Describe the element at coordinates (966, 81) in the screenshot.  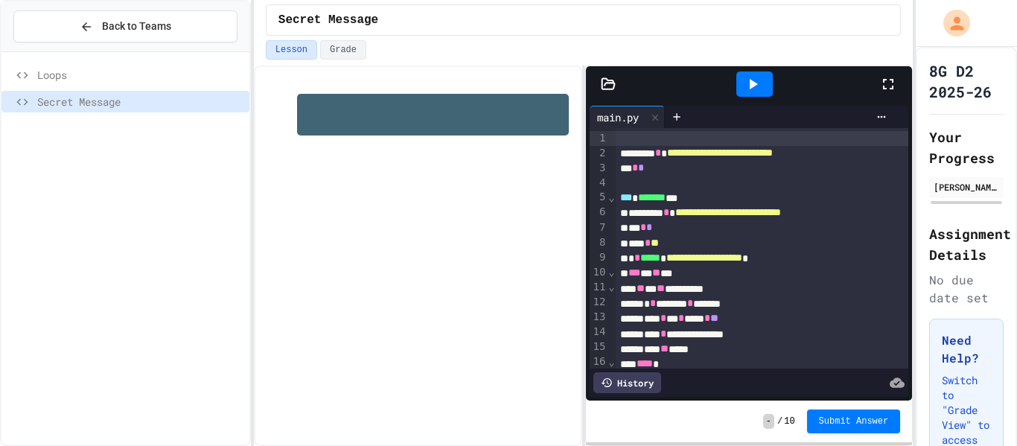
I see `h1: 8G D2 2025-26` at that location.